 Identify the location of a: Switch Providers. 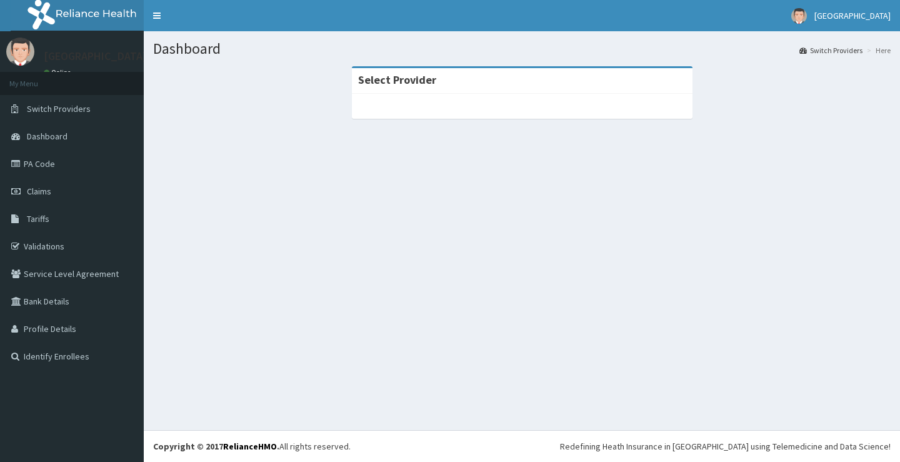
(831, 50).